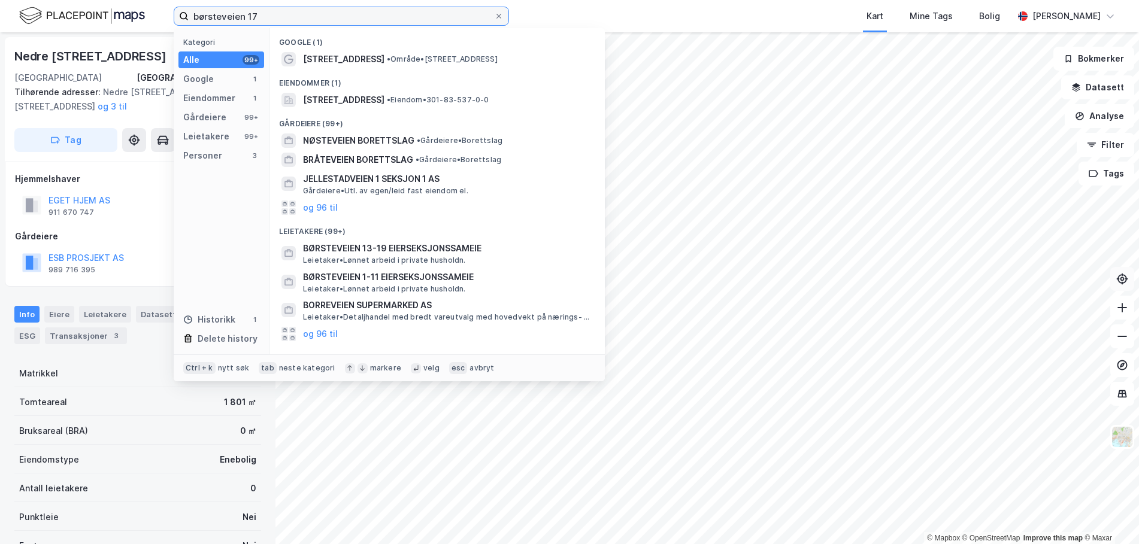  What do you see at coordinates (53, 431) in the screenshot?
I see `div: Bruksareal (BRA)` at bounding box center [53, 431].